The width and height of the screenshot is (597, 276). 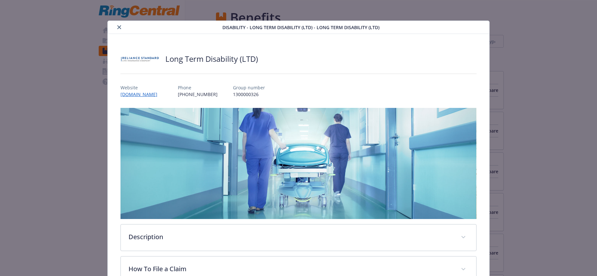 What do you see at coordinates (249, 94) in the screenshot?
I see `p: 1300000326` at bounding box center [249, 94].